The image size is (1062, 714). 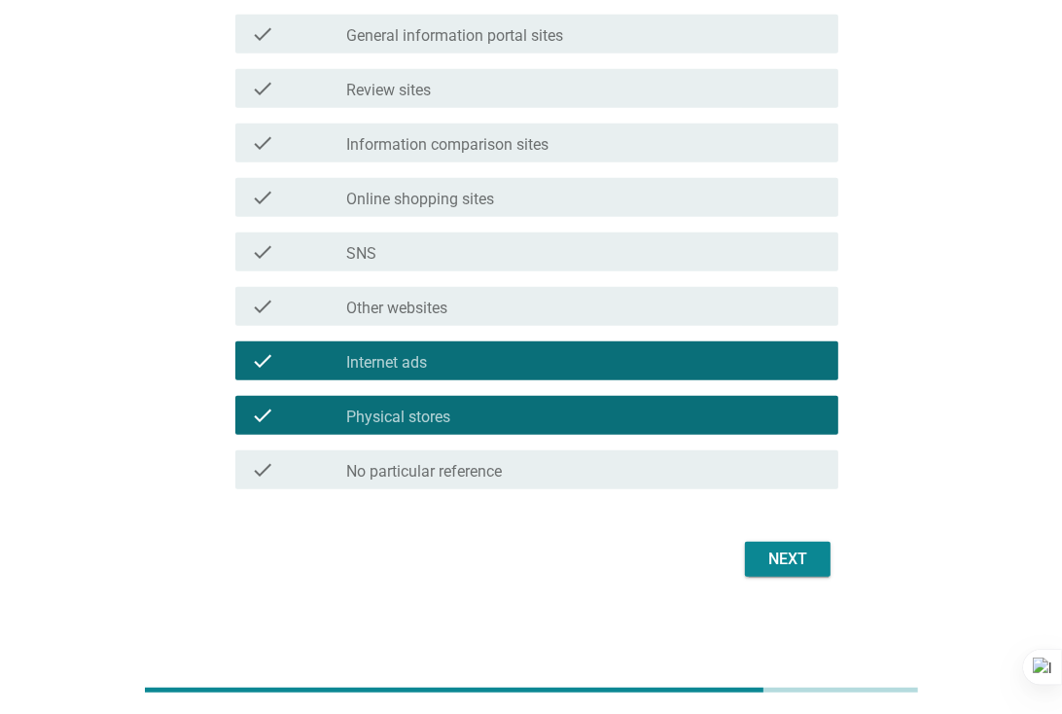 What do you see at coordinates (361, 254) in the screenshot?
I see `label: SNS` at bounding box center [361, 254].